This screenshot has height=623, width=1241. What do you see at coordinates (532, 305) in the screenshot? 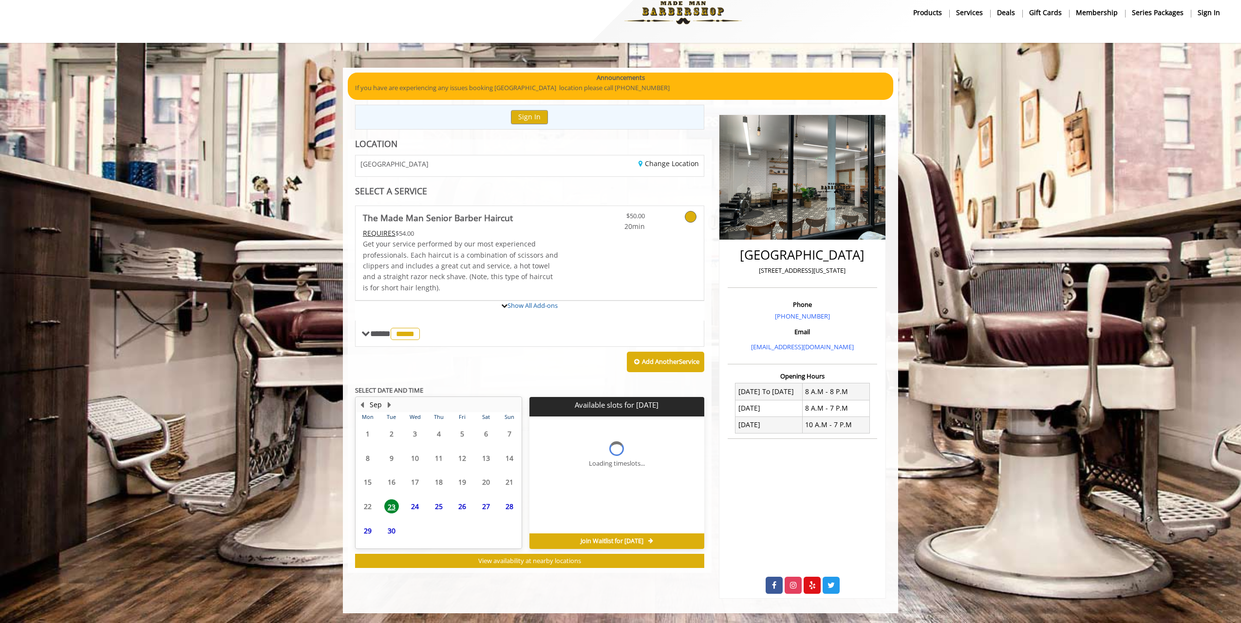
I see `a: Show All Add-ons` at bounding box center [532, 305].